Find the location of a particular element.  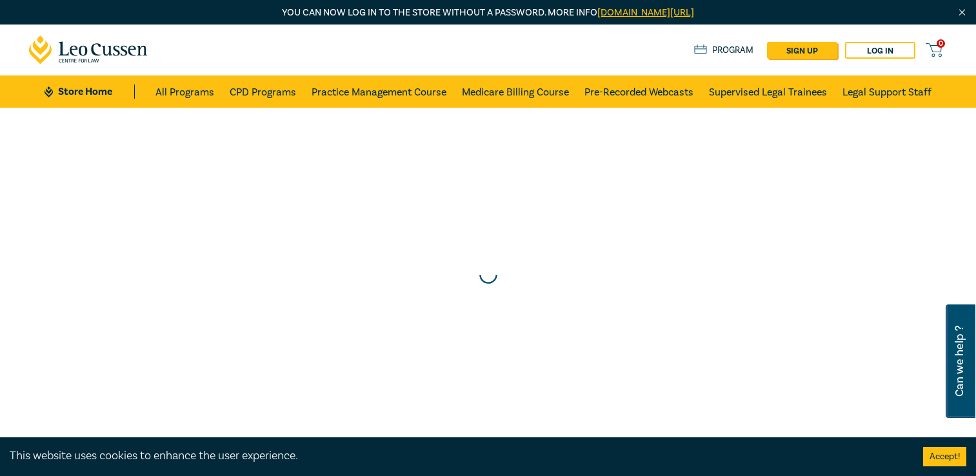

a: Log in is located at coordinates (880, 50).